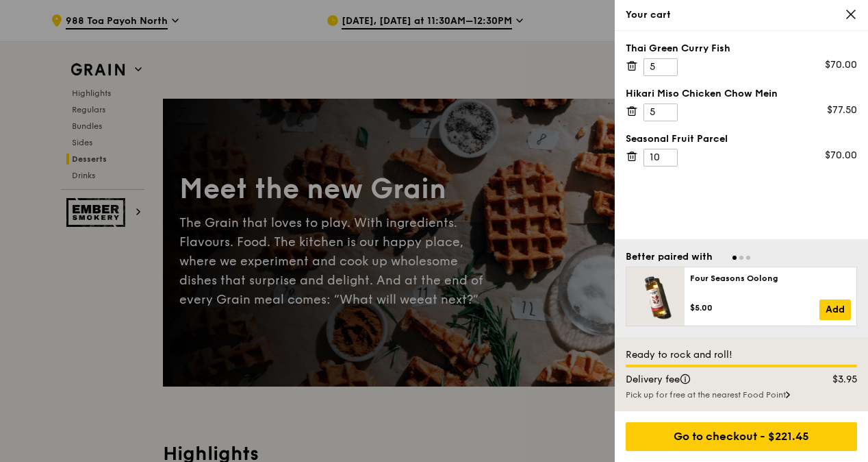 This screenshot has height=462, width=868. Describe the element at coordinates (742, 436) in the screenshot. I see `div: Go to checkout - $221.45` at that location.